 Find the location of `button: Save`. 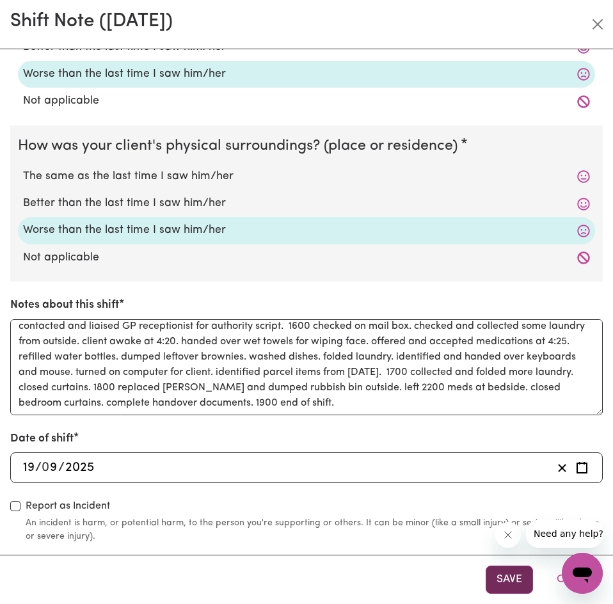

button: Save is located at coordinates (510, 580).